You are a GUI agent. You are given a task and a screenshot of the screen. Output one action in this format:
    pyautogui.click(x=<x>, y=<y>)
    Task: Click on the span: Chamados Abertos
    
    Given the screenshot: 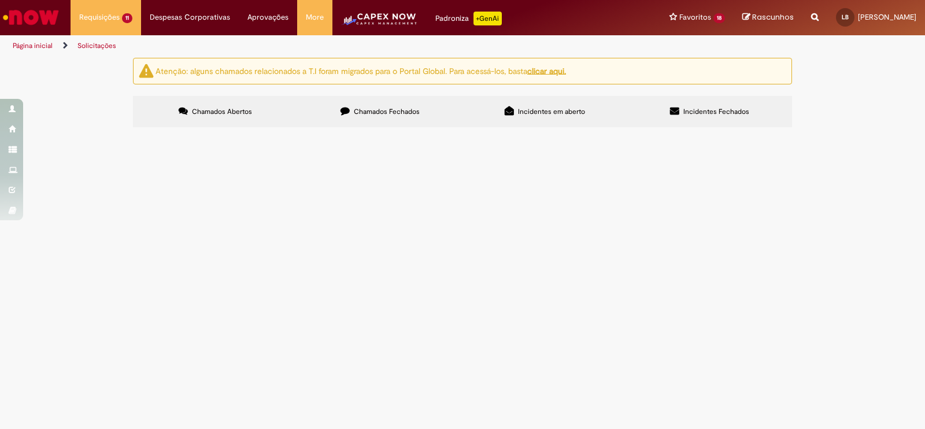 What is the action you would take?
    pyautogui.click(x=222, y=112)
    